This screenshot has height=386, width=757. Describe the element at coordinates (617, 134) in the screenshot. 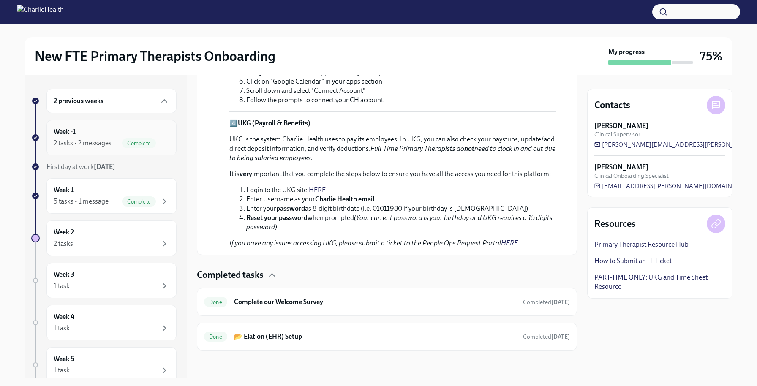

I see `span: Clinical Supervisor` at that location.